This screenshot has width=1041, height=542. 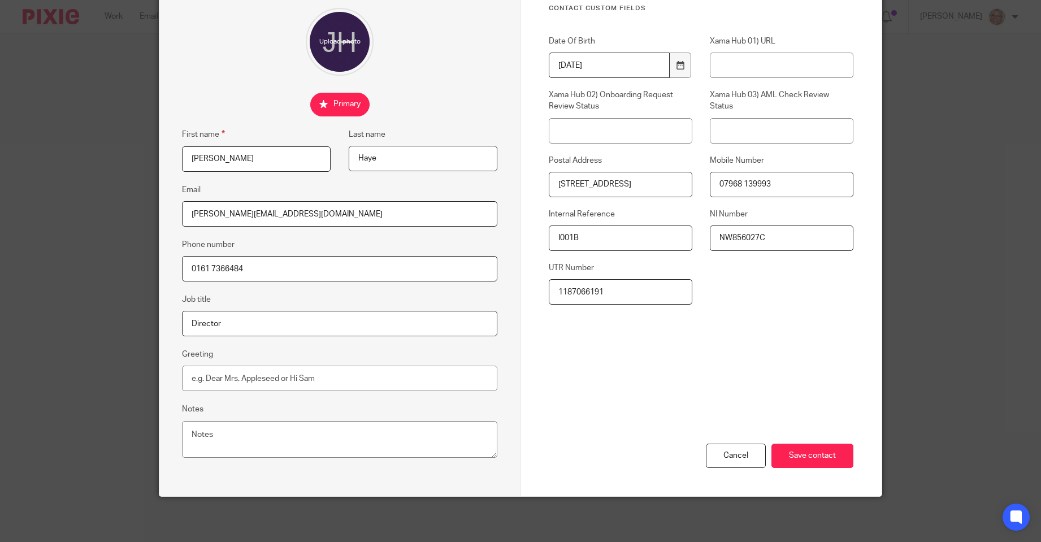 I want to click on label: Xama Hub 03) AML Check Review Status, so click(x=781, y=101).